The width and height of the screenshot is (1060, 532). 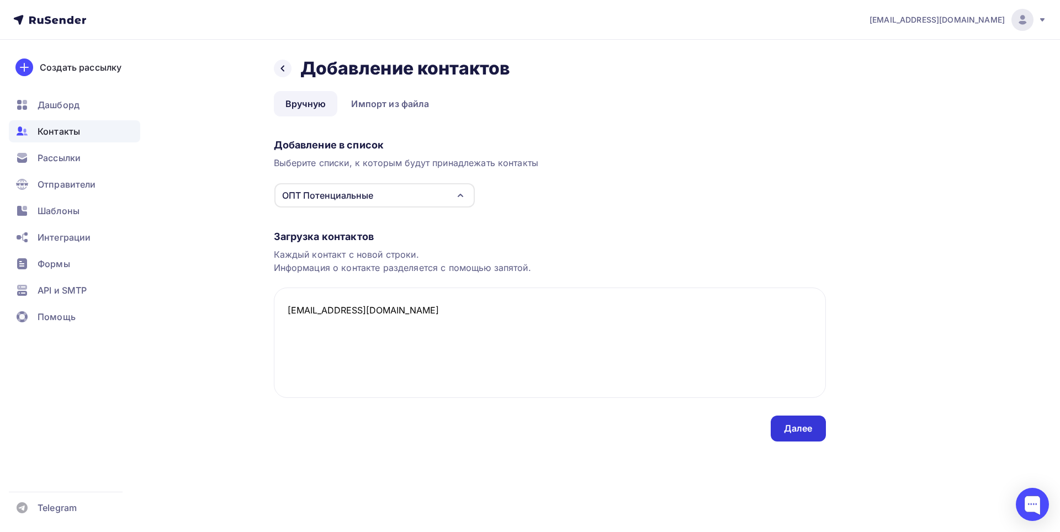 What do you see at coordinates (75, 131) in the screenshot?
I see `a: Контакты` at bounding box center [75, 131].